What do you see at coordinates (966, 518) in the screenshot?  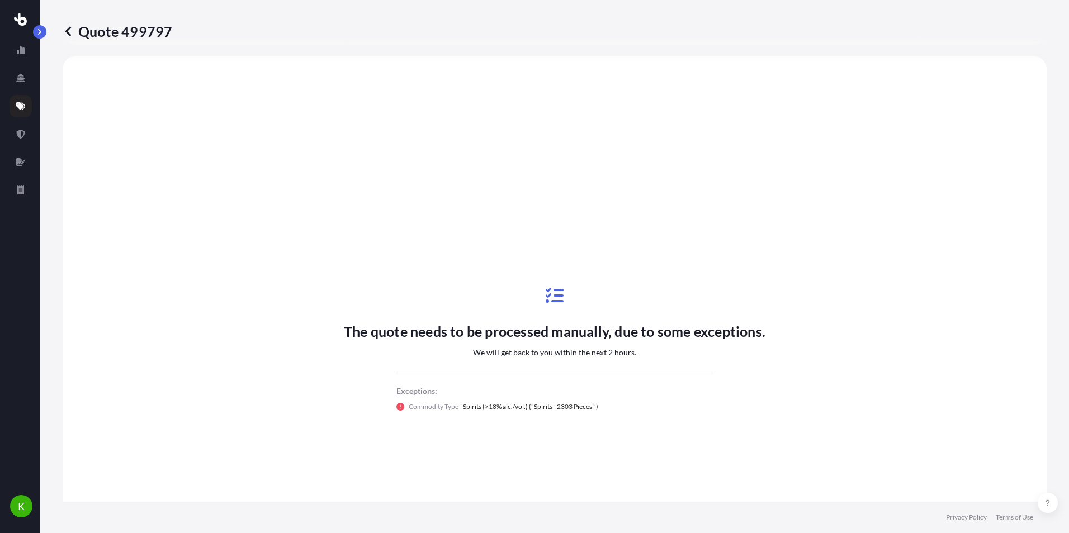 I see `p: Privacy Policy` at bounding box center [966, 518].